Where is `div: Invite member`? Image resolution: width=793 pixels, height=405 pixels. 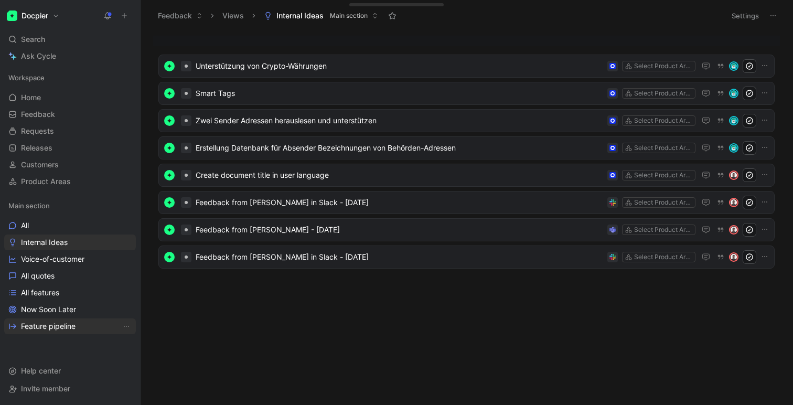 div: Invite member is located at coordinates (70, 389).